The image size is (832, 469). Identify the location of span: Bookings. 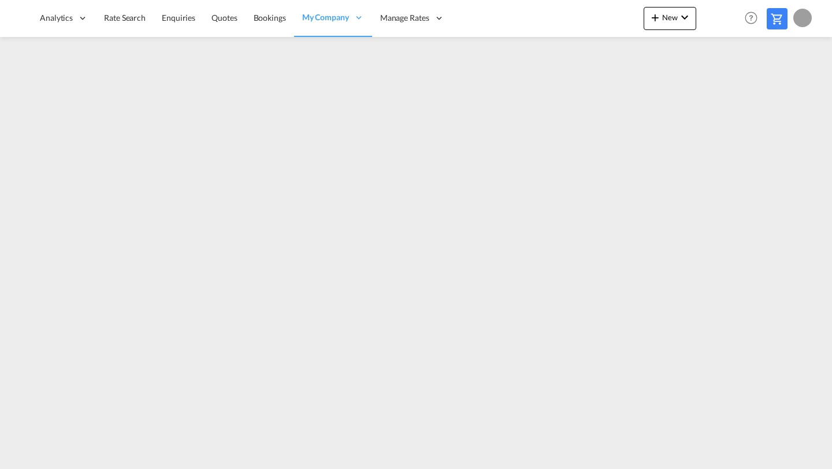
(270, 17).